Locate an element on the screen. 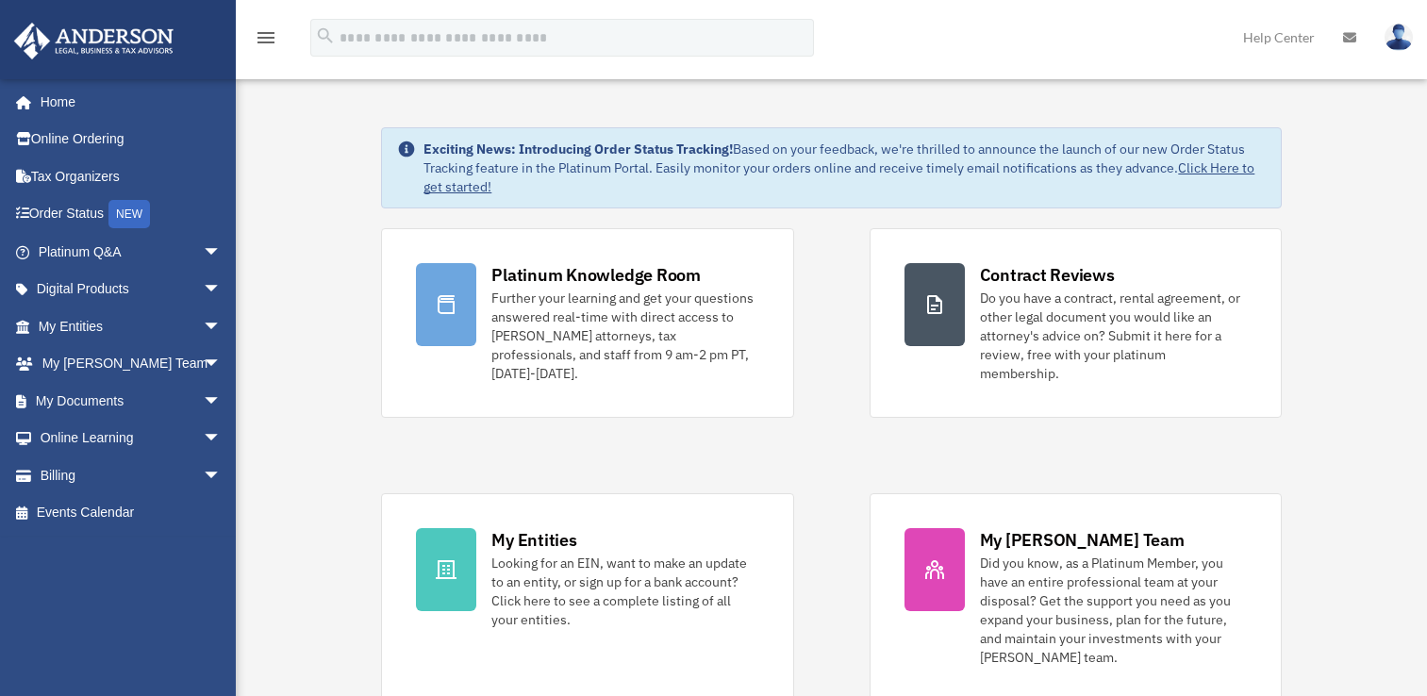  a: Contract Reviews Do you have a contract, rental agreement, or other legal document you would like... is located at coordinates (1075, 323).